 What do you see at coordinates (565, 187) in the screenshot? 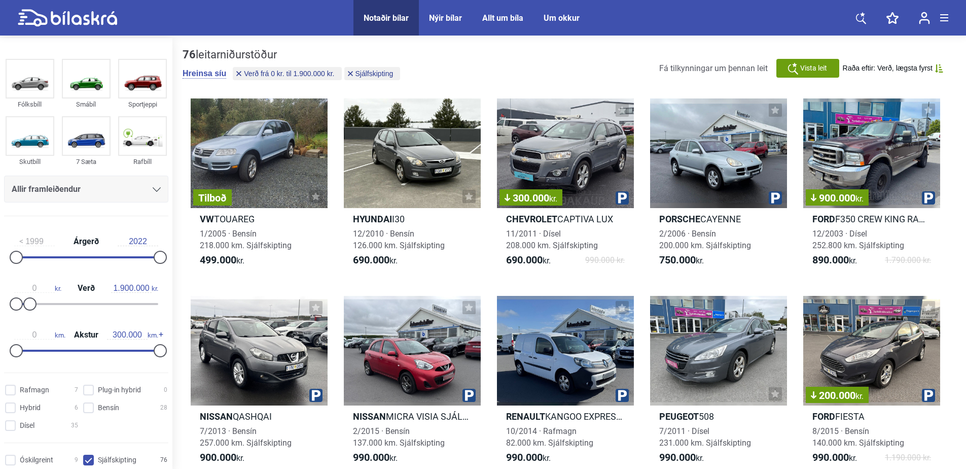
I see `a: 300.000kr.ChevroletCAPTIVA LUX11/2011 · Dísel208.000 km. Sjálfskipting690.000kr.990.000 kr.` at bounding box center [565, 187].